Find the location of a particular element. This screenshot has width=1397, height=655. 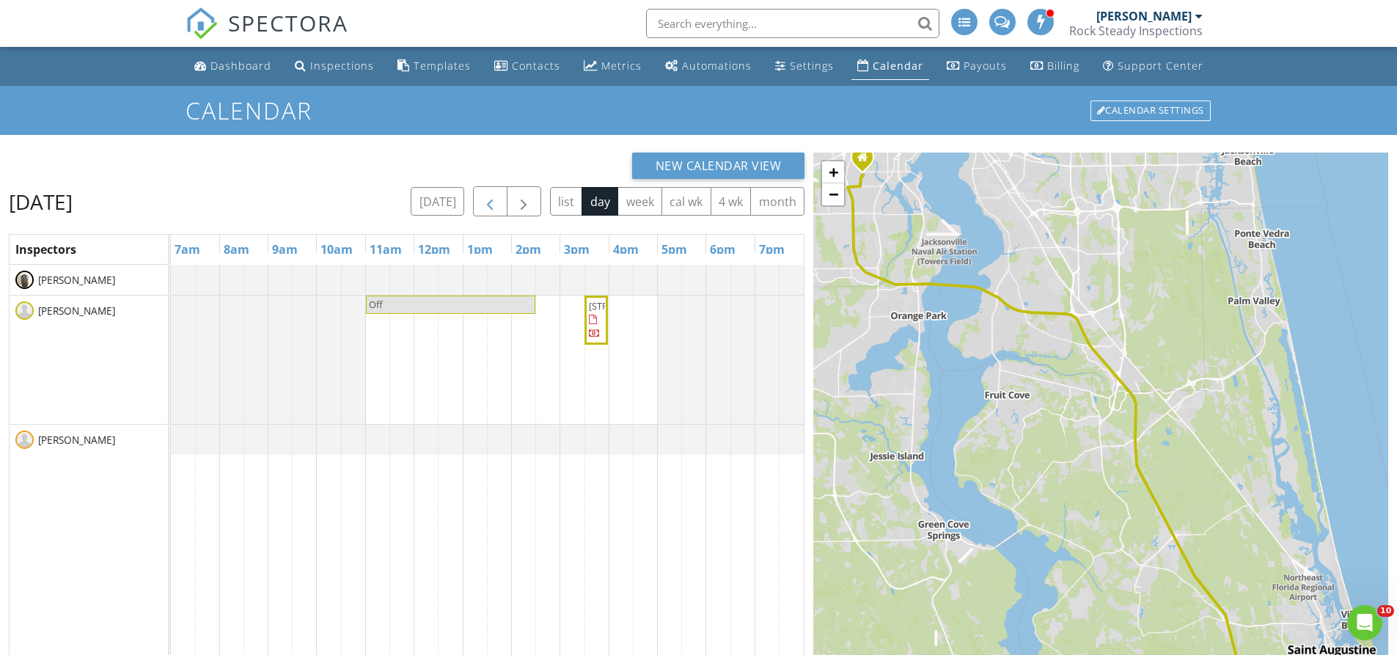

div: Automations is located at coordinates (716, 65).